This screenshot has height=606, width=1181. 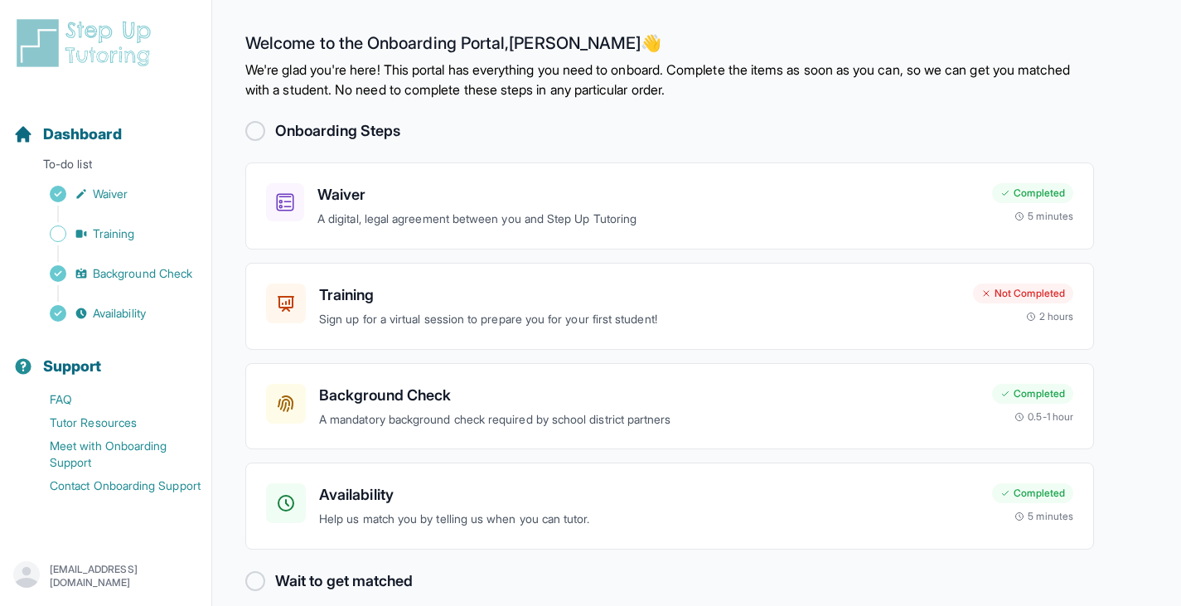 I want to click on span: Availability, so click(x=119, y=313).